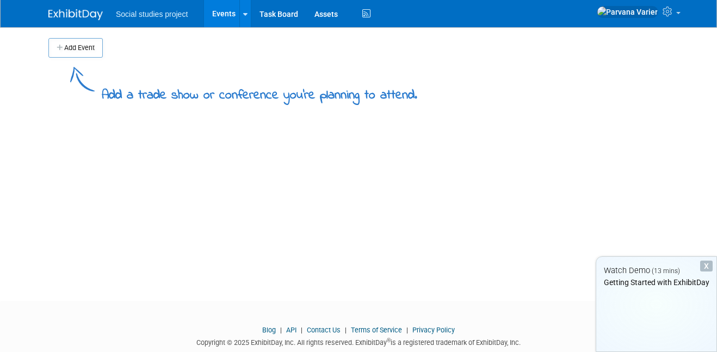 Image resolution: width=717 pixels, height=352 pixels. Describe the element at coordinates (76, 15) in the screenshot. I see `img: ExhibitDay` at that location.